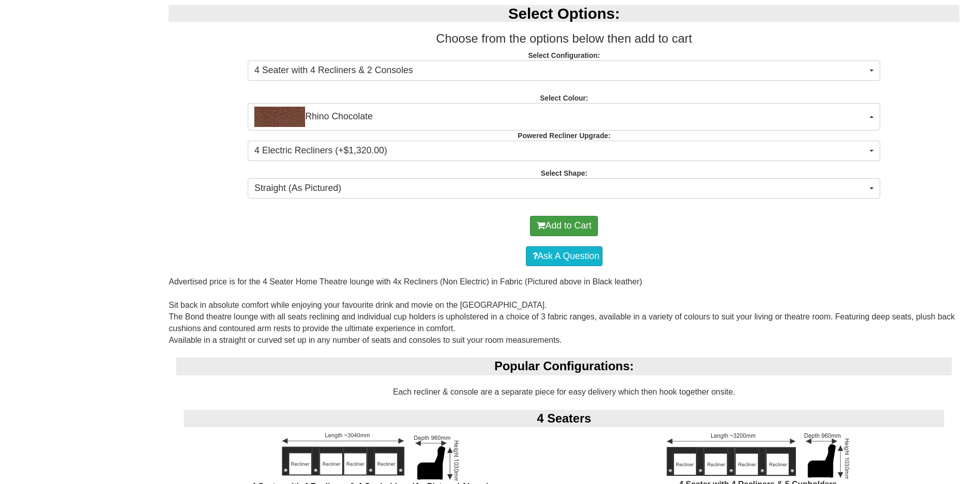 This screenshot has height=484, width=967. Describe the element at coordinates (564, 39) in the screenshot. I see `h3: Choose from the options below then add to cart` at that location.